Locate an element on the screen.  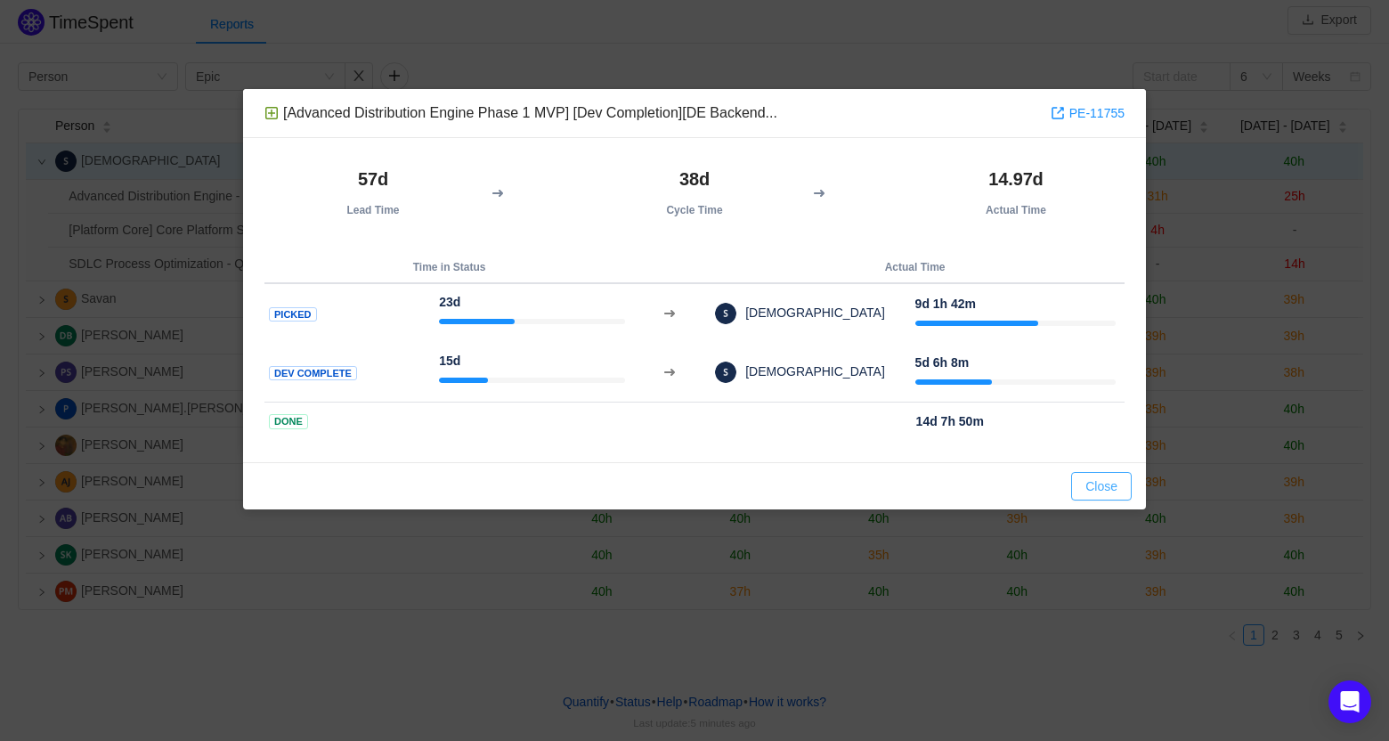
th: Cycle Time is located at coordinates (695, 192).